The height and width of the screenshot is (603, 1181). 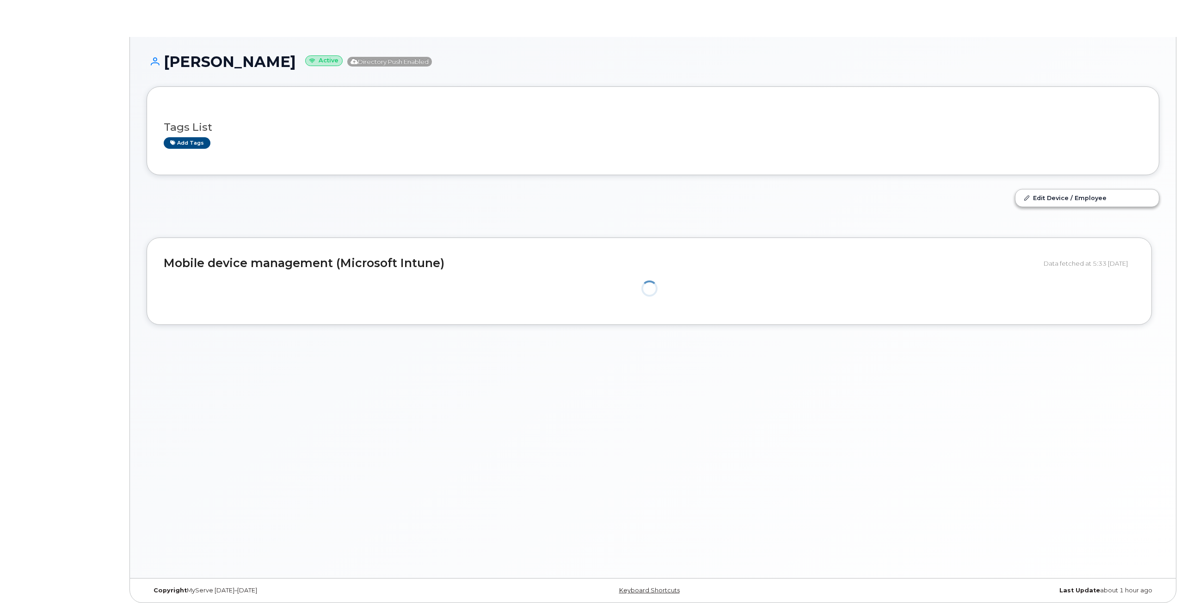 What do you see at coordinates (1080, 590) in the screenshot?
I see `strong: Last Update` at bounding box center [1080, 590].